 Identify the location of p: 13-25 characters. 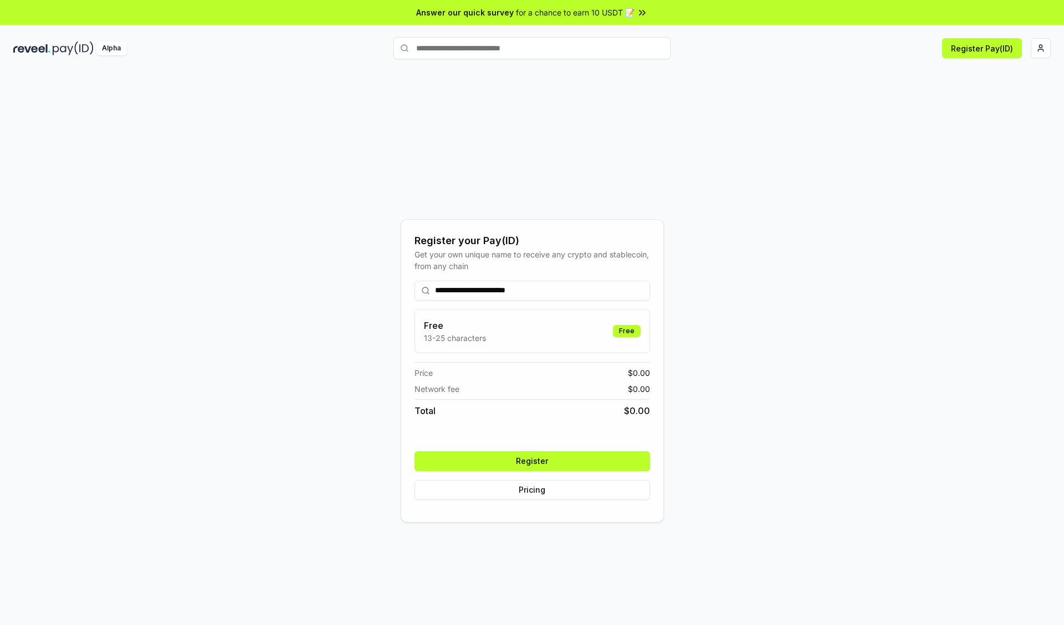
(455, 338).